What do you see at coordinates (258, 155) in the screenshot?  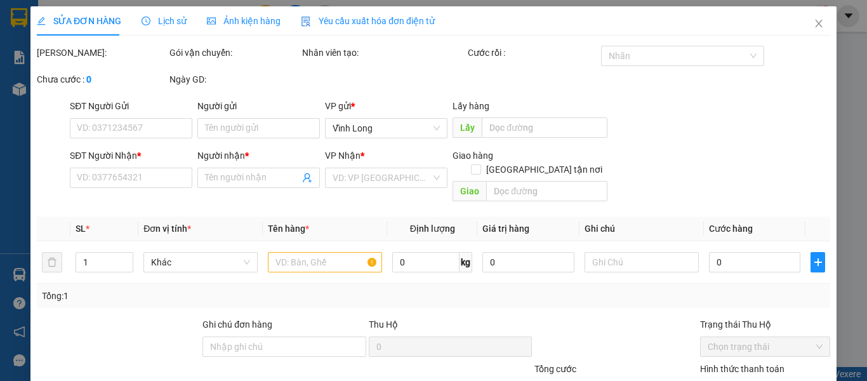 I see `div: Người nhận` at bounding box center [258, 155].